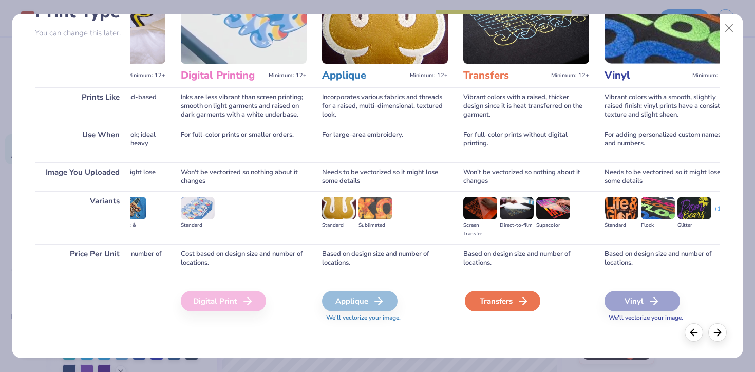 The height and width of the screenshot is (372, 755). What do you see at coordinates (481, 208) in the screenshot?
I see `img: Screen Transfer` at bounding box center [481, 208].